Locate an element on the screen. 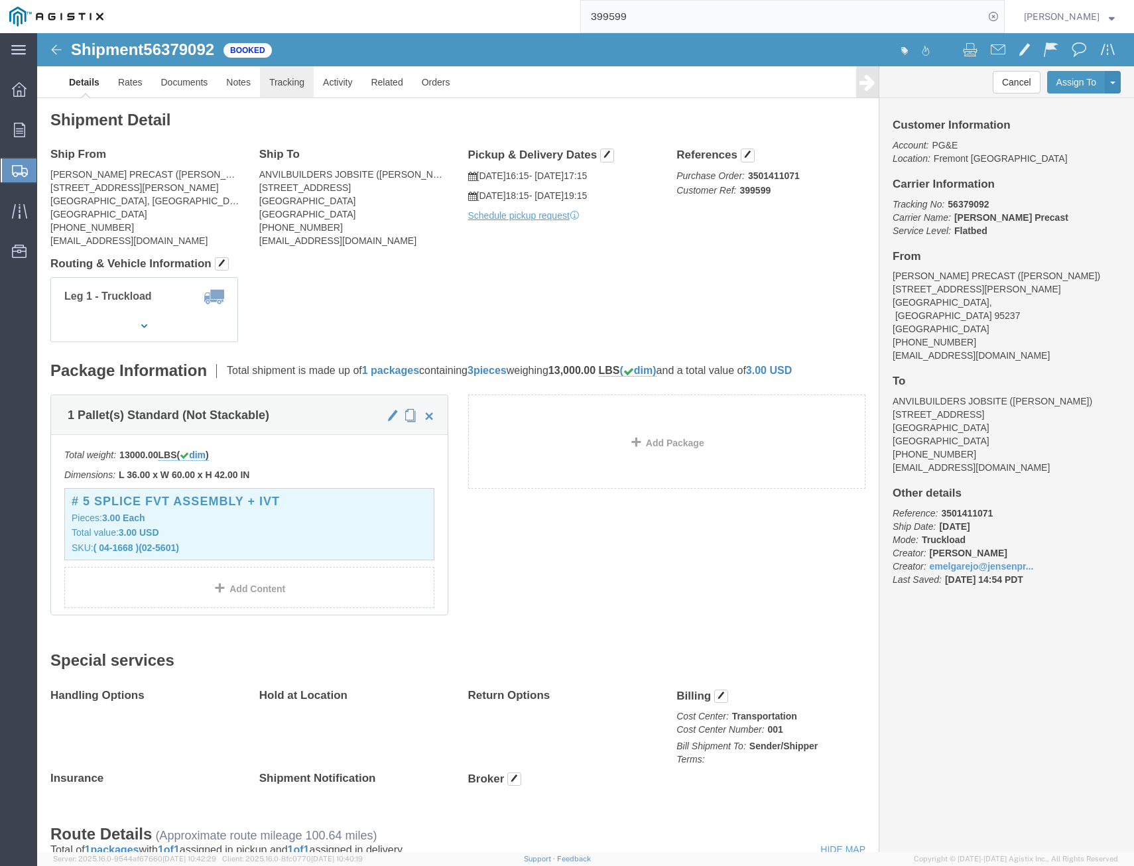 This screenshot has width=1134, height=866. span: Client: 2025.16.0-8fc0770 is located at coordinates (293, 859).